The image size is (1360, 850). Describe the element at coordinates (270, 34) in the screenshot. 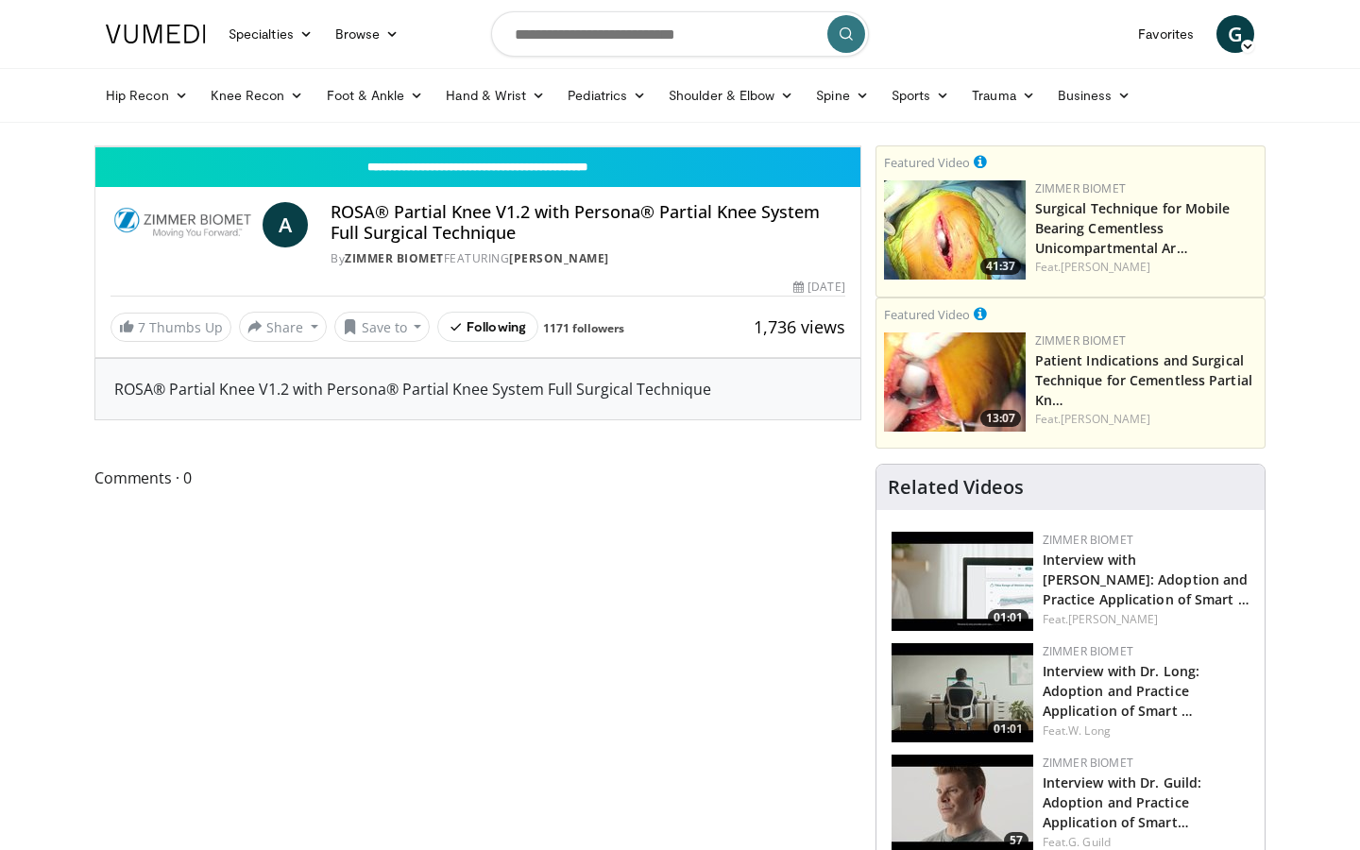

I see `a: Specialties` at that location.